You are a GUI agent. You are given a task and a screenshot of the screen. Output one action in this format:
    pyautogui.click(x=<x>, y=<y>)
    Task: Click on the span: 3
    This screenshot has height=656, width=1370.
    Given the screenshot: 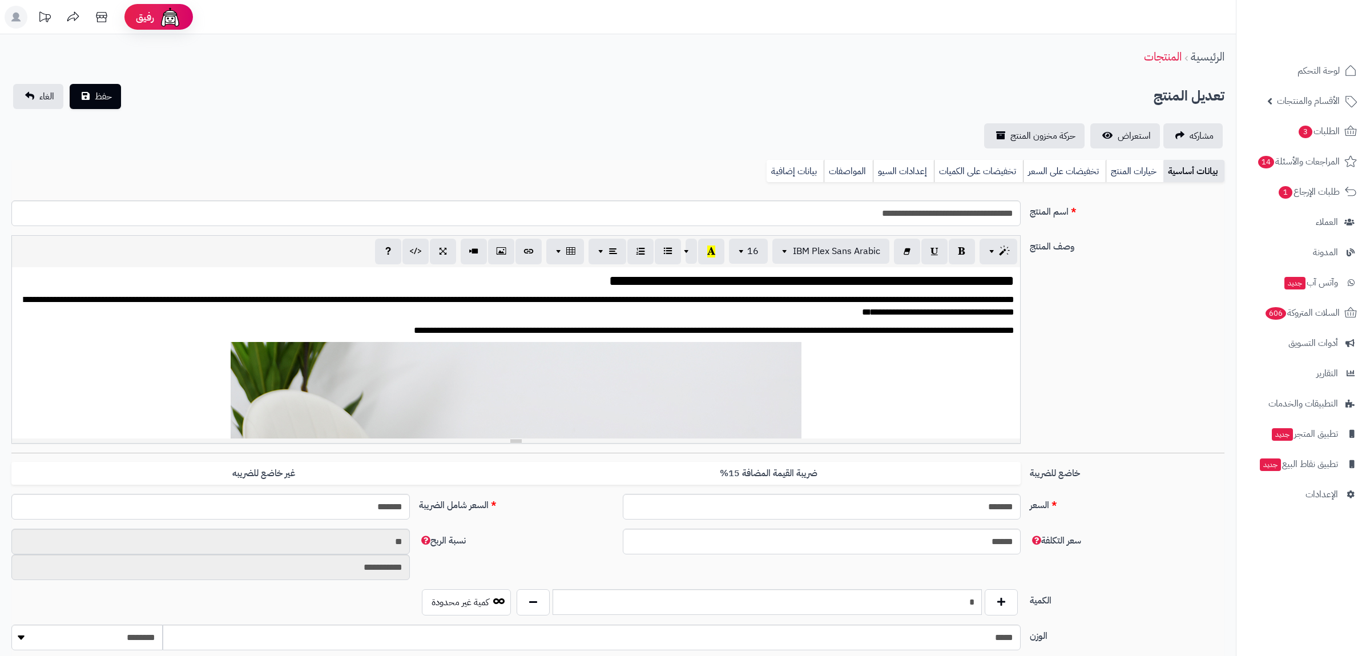 What is the action you would take?
    pyautogui.click(x=1306, y=132)
    